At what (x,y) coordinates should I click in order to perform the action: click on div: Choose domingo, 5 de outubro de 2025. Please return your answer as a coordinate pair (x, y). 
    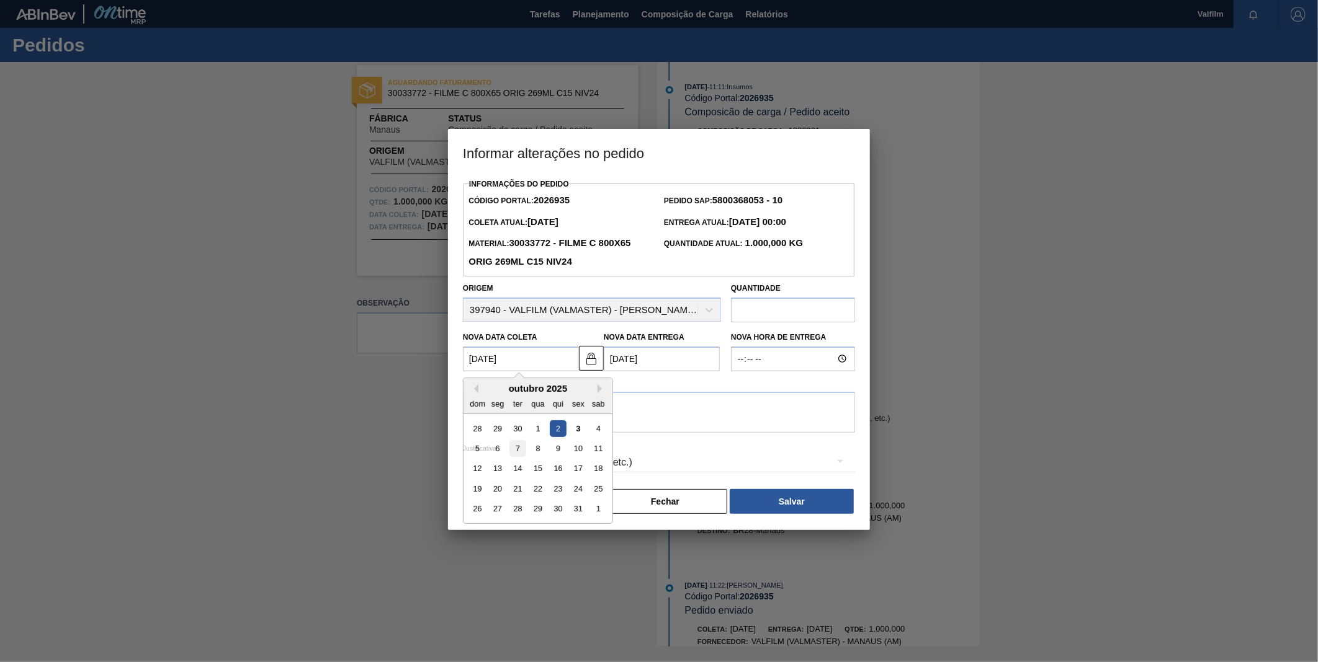
    Looking at the image, I should click on (477, 448).